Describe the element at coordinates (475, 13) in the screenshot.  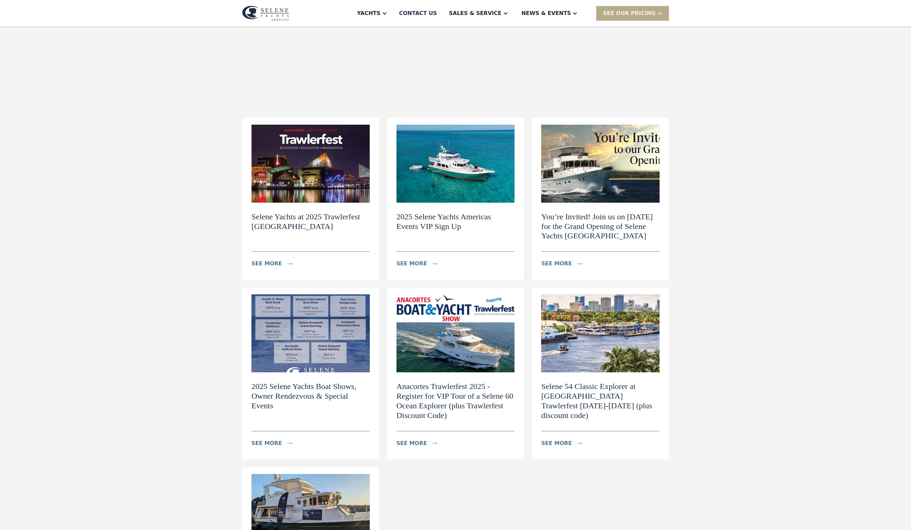
I see `div: Sales & Service` at that location.